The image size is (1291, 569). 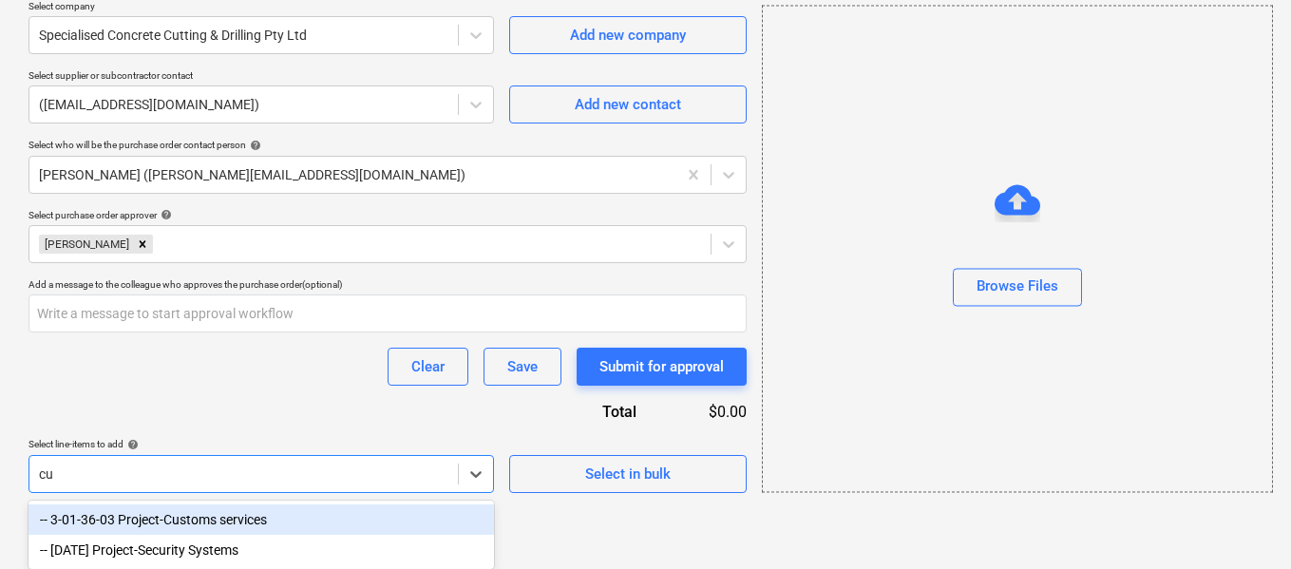 What do you see at coordinates (522, 367) in the screenshot?
I see `button: Save` at bounding box center [522, 367].